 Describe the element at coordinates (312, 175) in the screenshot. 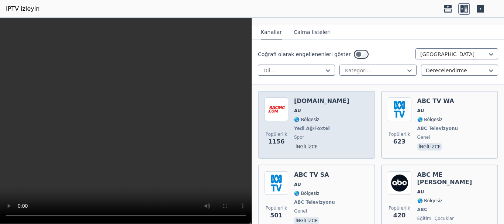

I see `font: ABC TV SA` at that location.